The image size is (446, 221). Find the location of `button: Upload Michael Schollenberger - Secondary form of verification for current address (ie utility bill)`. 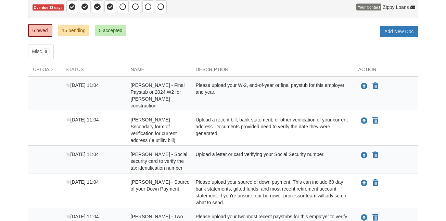

button: Upload Michael Schollenberger - Secondary form of verification for current address (ie utility bill) is located at coordinates (364, 121).